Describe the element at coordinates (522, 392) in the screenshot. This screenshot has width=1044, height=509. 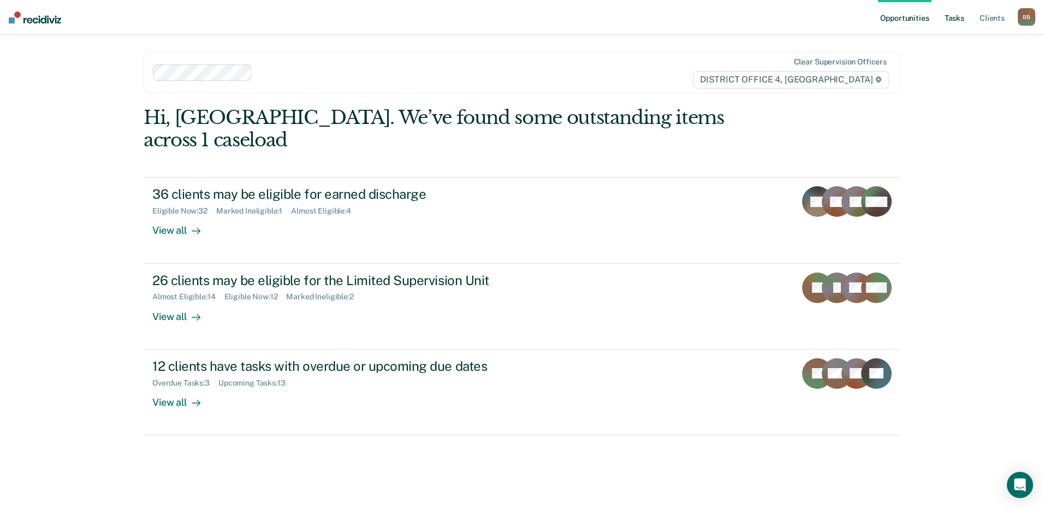
I see `a: 12 clients have tasks with overdue or upcoming due datesOverdue Tasks:3Upcoming Tasks:13View all` at that location.